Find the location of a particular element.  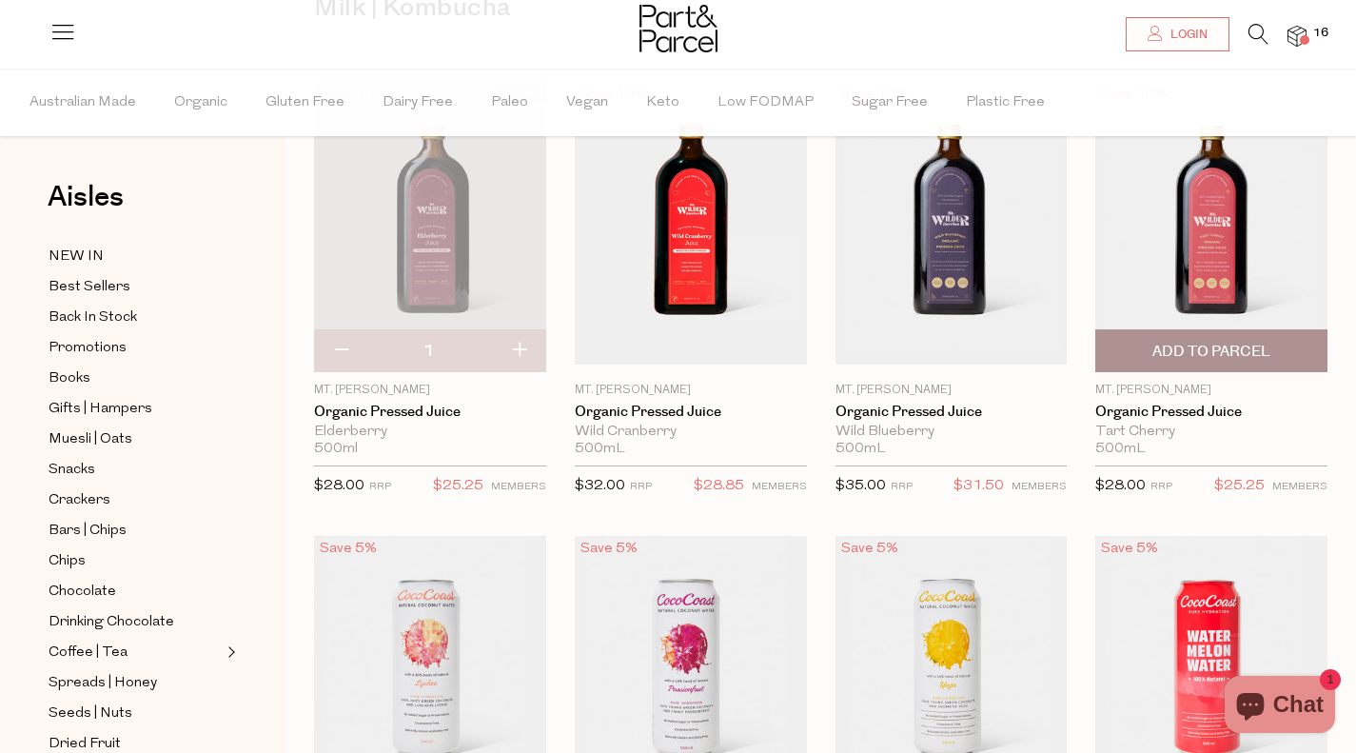

a: Promotions is located at coordinates (135, 347).